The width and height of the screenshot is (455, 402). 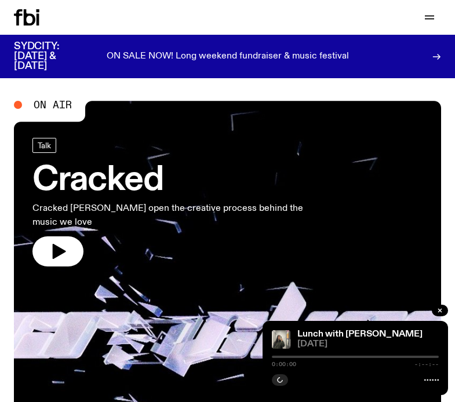 What do you see at coordinates (53, 105) in the screenshot?
I see `span: On Air` at bounding box center [53, 105].